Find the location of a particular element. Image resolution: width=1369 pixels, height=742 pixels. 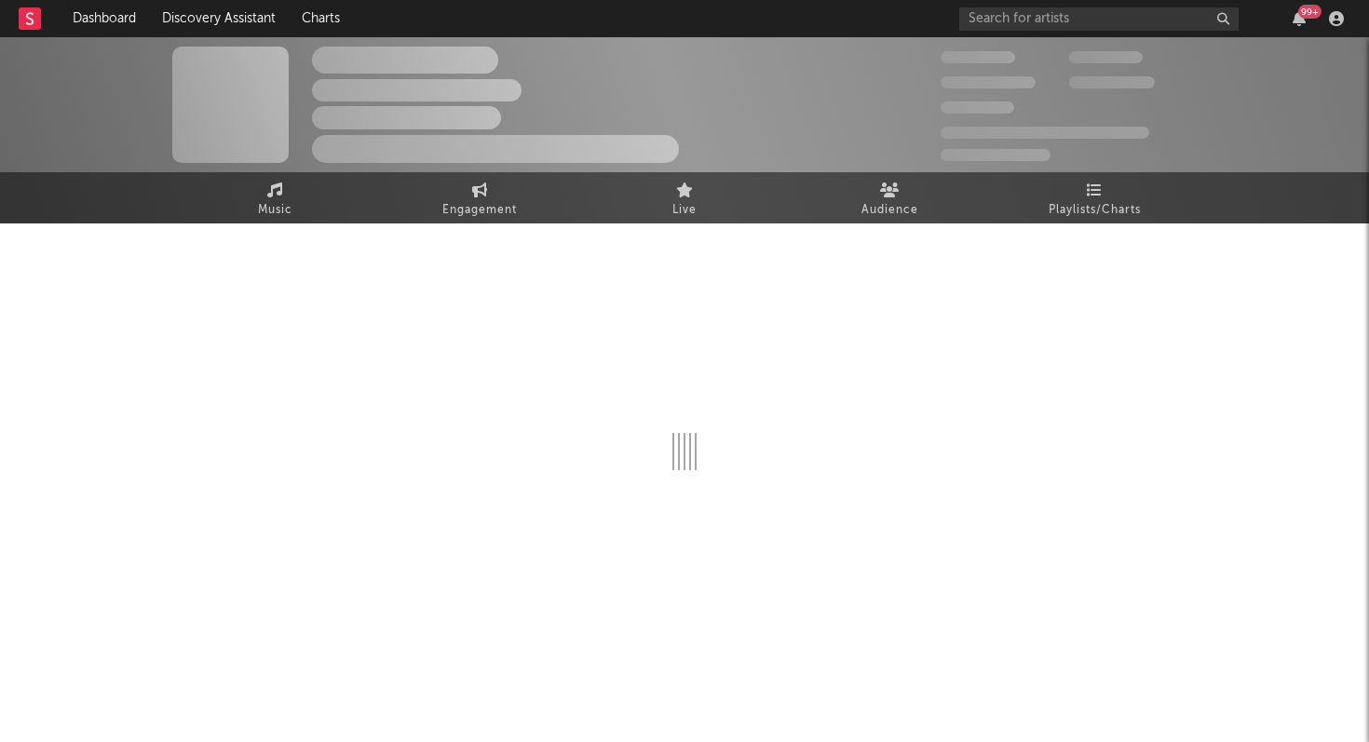

button: 99+ is located at coordinates (1299, 19).